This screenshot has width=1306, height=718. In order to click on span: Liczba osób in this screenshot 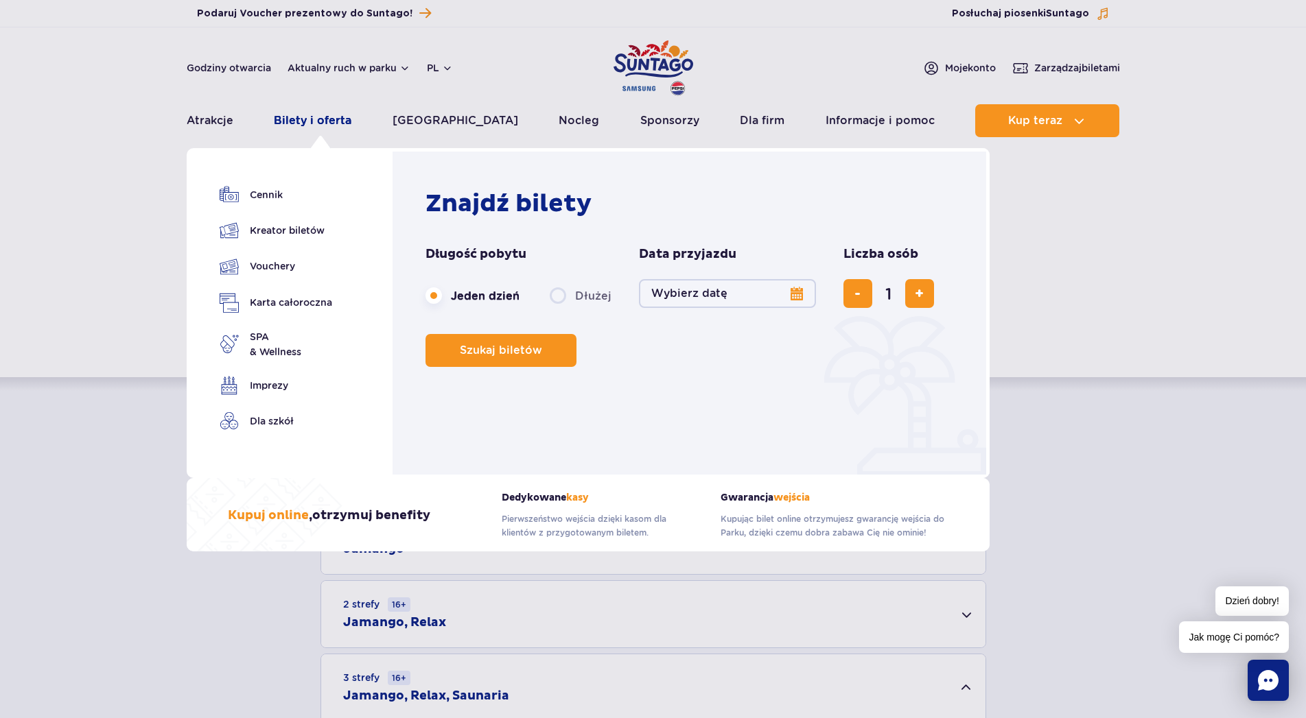, I will do `click(880, 255)`.